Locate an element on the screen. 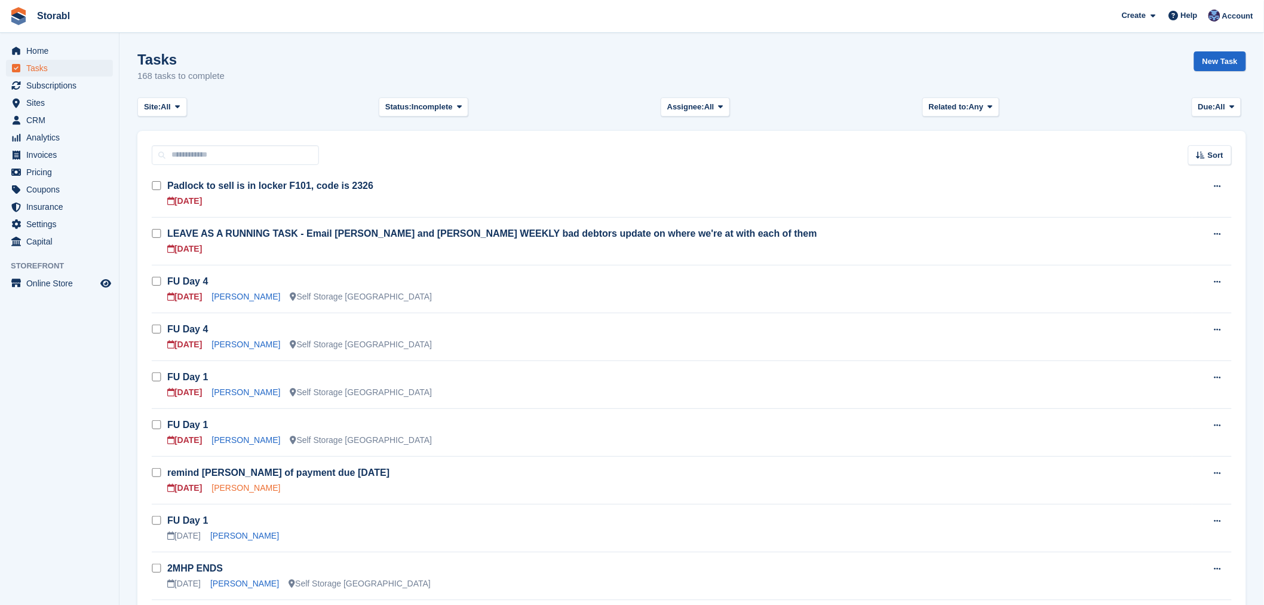 This screenshot has width=1264, height=605. span: Due: is located at coordinates (1207, 107).